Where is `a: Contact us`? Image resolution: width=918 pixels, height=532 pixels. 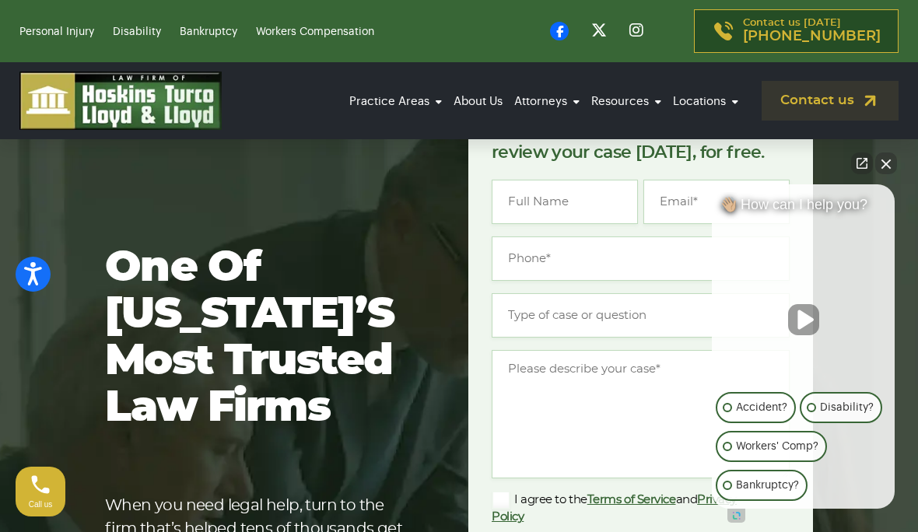
a: Contact us is located at coordinates (830, 100).